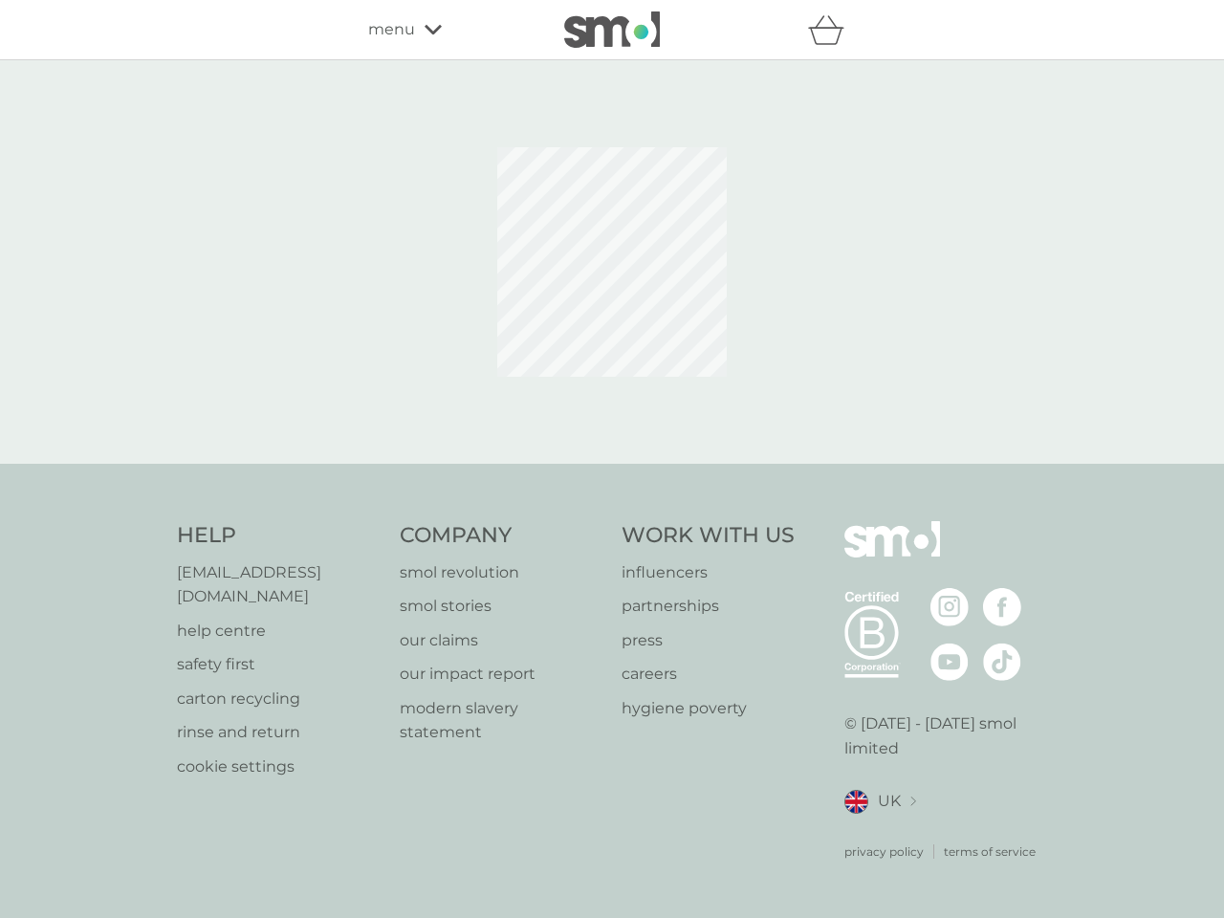 The image size is (1224, 918). What do you see at coordinates (708, 674) in the screenshot?
I see `a: careers` at bounding box center [708, 674].